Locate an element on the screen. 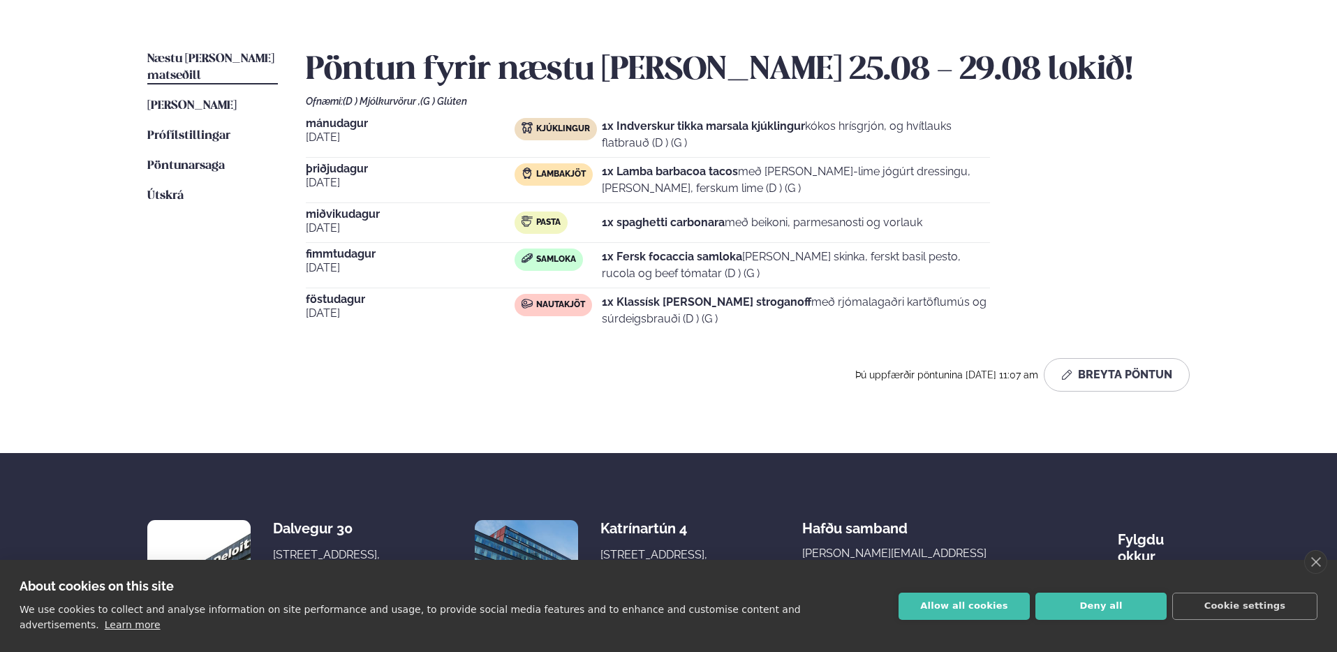  button: Breyta Pöntun is located at coordinates (1117, 375).